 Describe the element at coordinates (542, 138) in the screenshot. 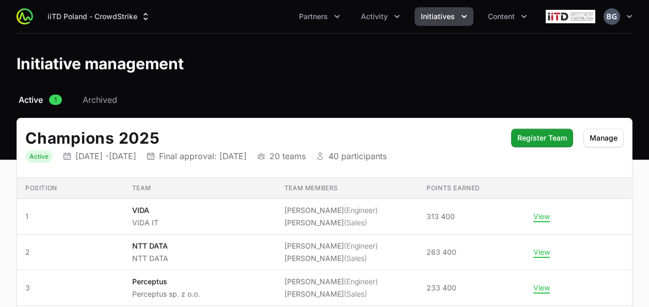

I see `span: Register Team` at that location.